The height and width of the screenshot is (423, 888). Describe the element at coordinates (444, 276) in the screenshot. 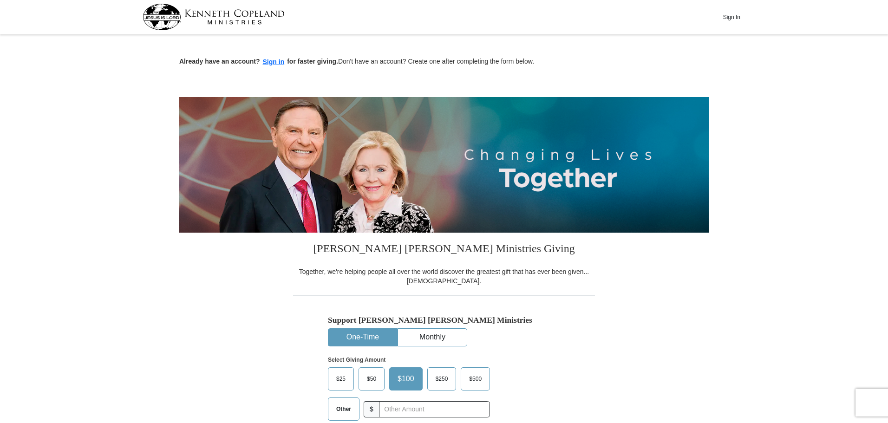

I see `div: Together, we're helping people all over the world discover the greatest gift that has ever been g...` at that location.